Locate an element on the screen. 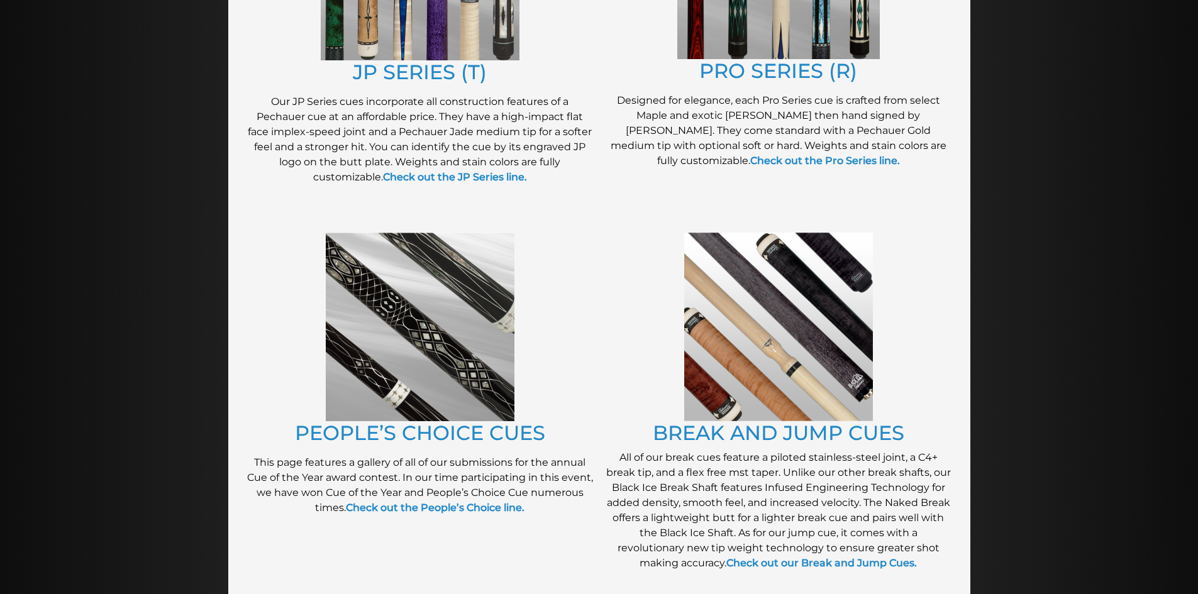  a: JP SERIES (T) is located at coordinates (420, 72).